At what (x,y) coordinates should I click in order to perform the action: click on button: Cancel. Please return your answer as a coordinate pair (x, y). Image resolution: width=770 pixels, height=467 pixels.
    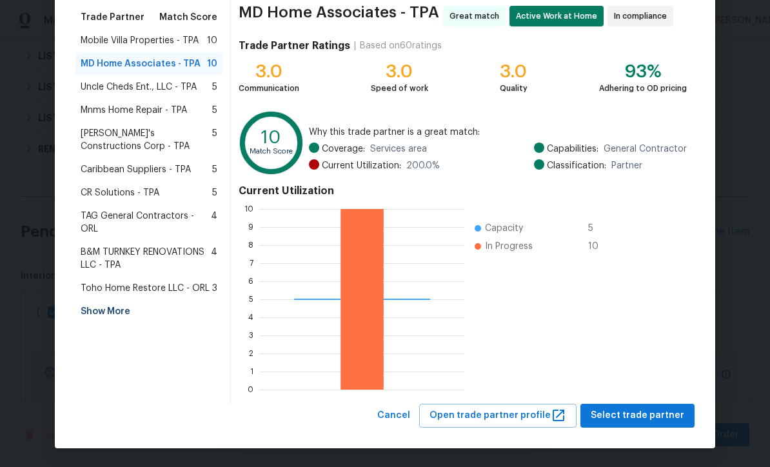
    Looking at the image, I should click on (393, 415).